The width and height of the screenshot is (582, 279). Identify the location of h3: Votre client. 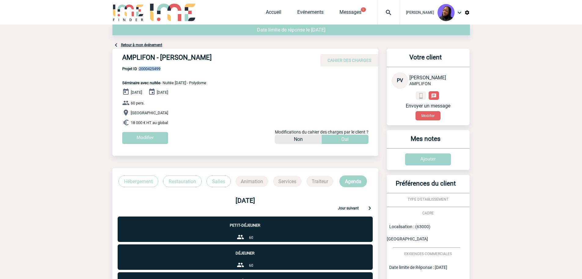
(426, 60).